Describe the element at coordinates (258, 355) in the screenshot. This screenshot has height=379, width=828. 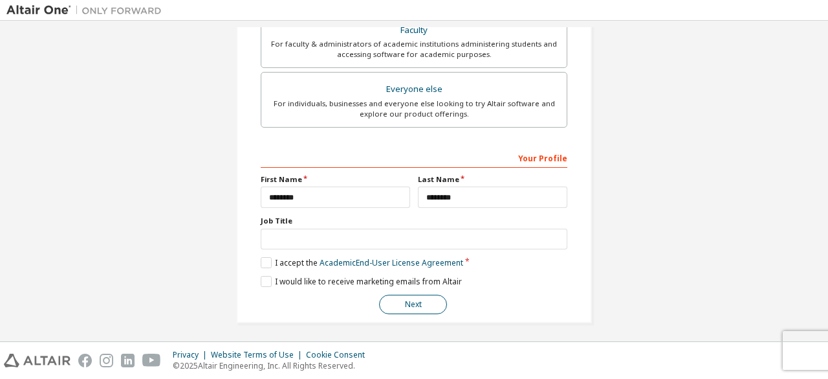
I see `div: Website Terms of Use` at that location.